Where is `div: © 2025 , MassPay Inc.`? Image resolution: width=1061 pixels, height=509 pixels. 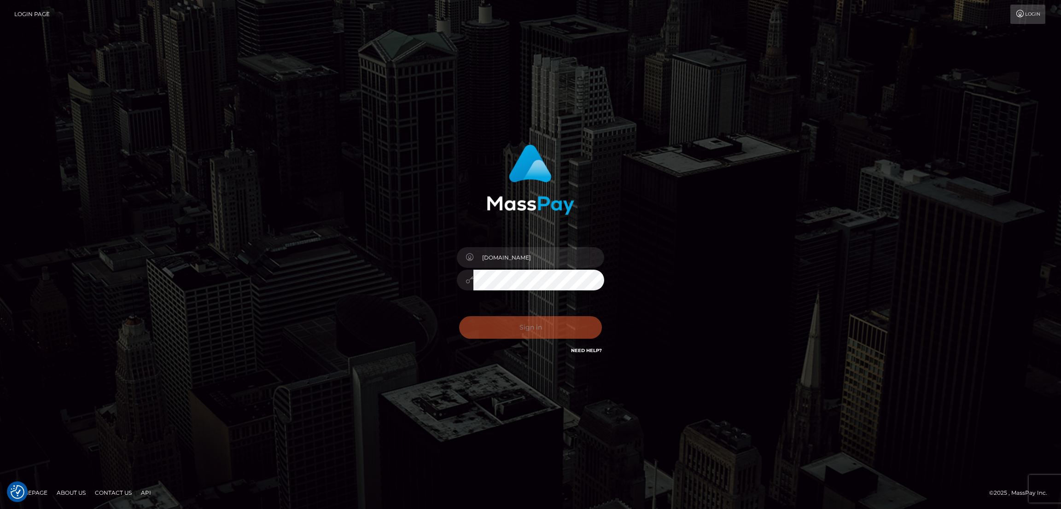
div: © 2025 , MassPay Inc. is located at coordinates (1022, 493).